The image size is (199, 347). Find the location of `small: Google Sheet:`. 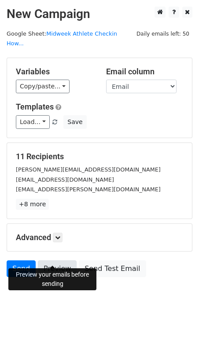

small: Google Sheet: is located at coordinates (62, 39).